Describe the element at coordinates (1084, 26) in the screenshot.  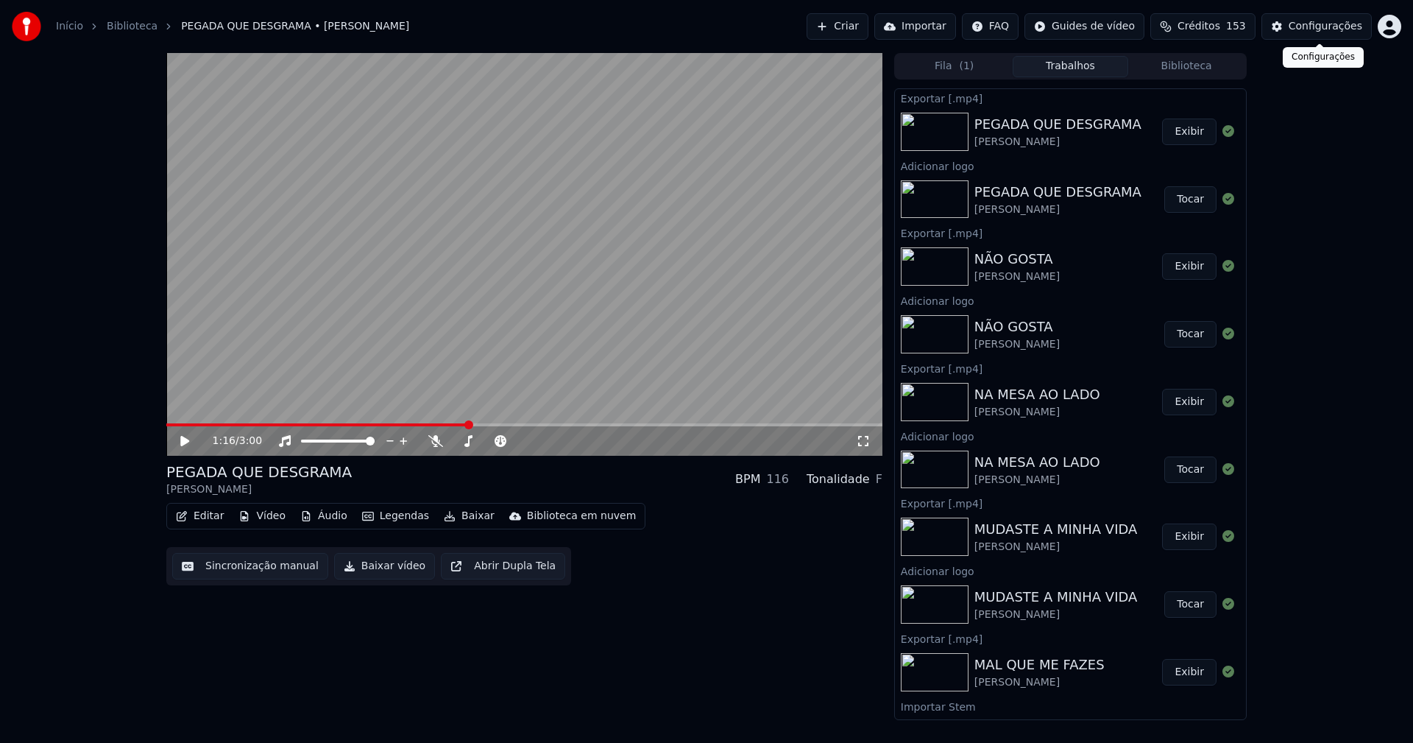
I see `button: Guides de vídeo` at that location.